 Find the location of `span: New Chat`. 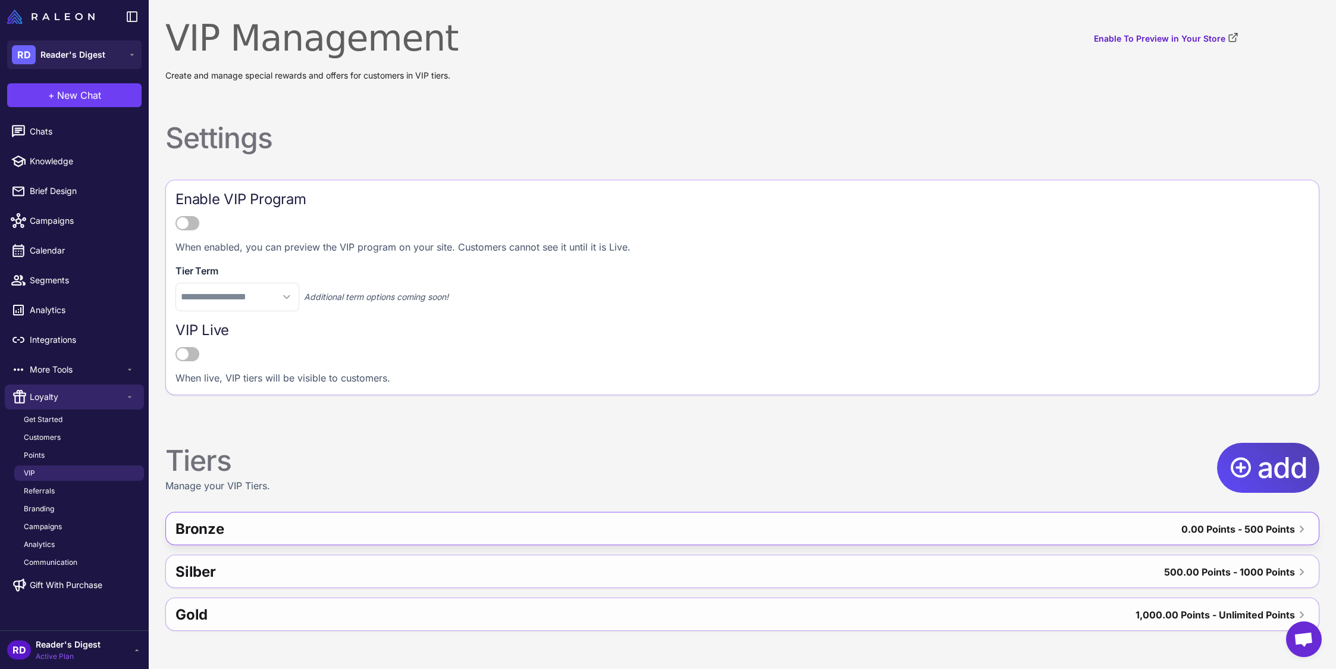

span: New Chat is located at coordinates (79, 95).